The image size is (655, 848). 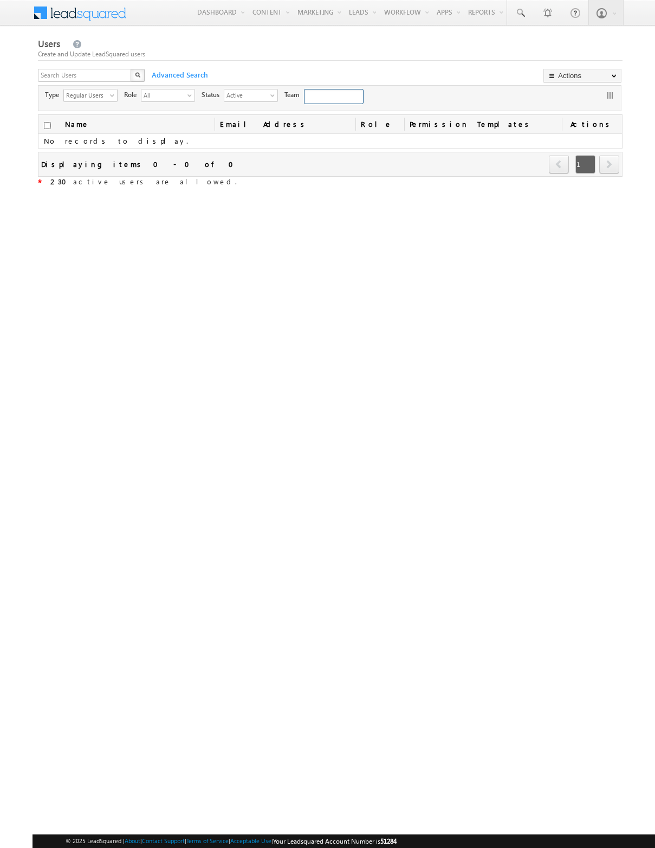 I want to click on a: About, so click(x=132, y=840).